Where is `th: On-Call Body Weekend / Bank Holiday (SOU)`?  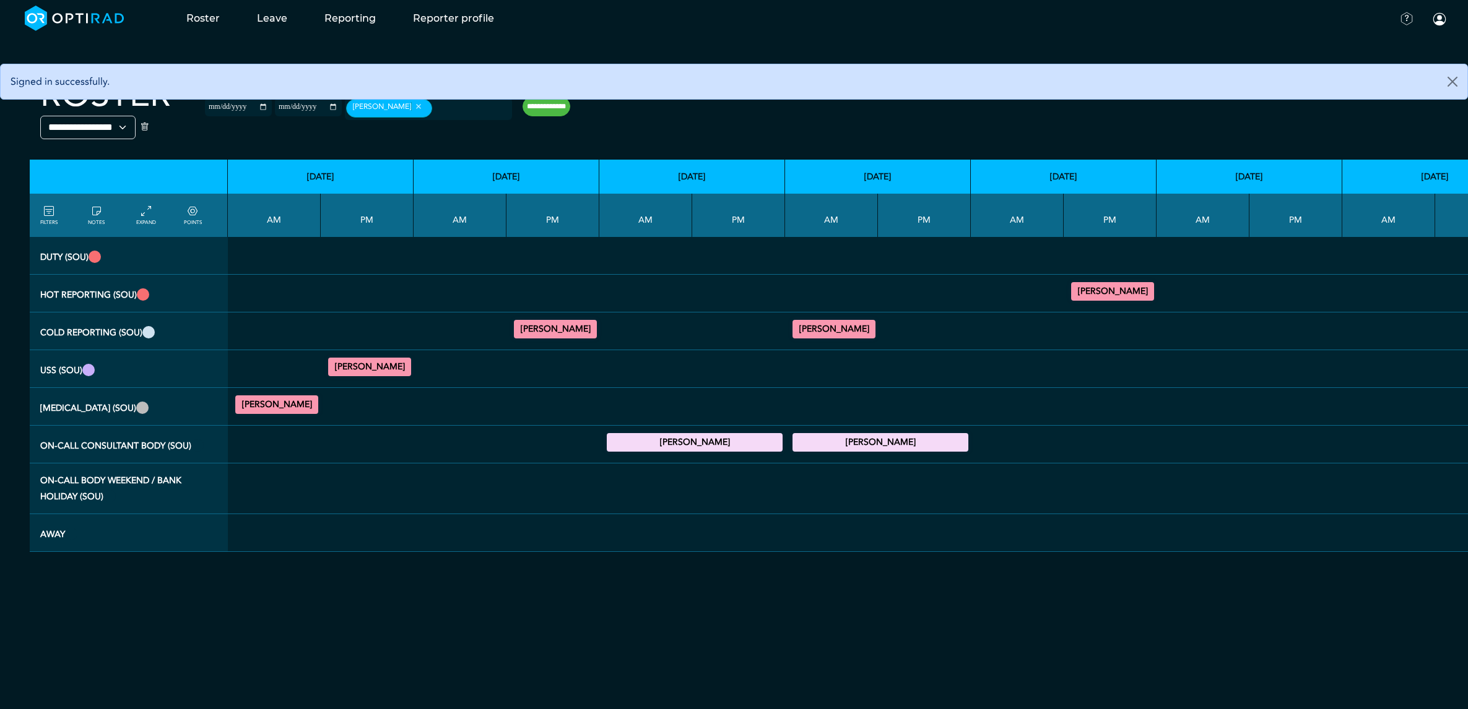
th: On-Call Body Weekend / Bank Holiday (SOU) is located at coordinates (129, 489).